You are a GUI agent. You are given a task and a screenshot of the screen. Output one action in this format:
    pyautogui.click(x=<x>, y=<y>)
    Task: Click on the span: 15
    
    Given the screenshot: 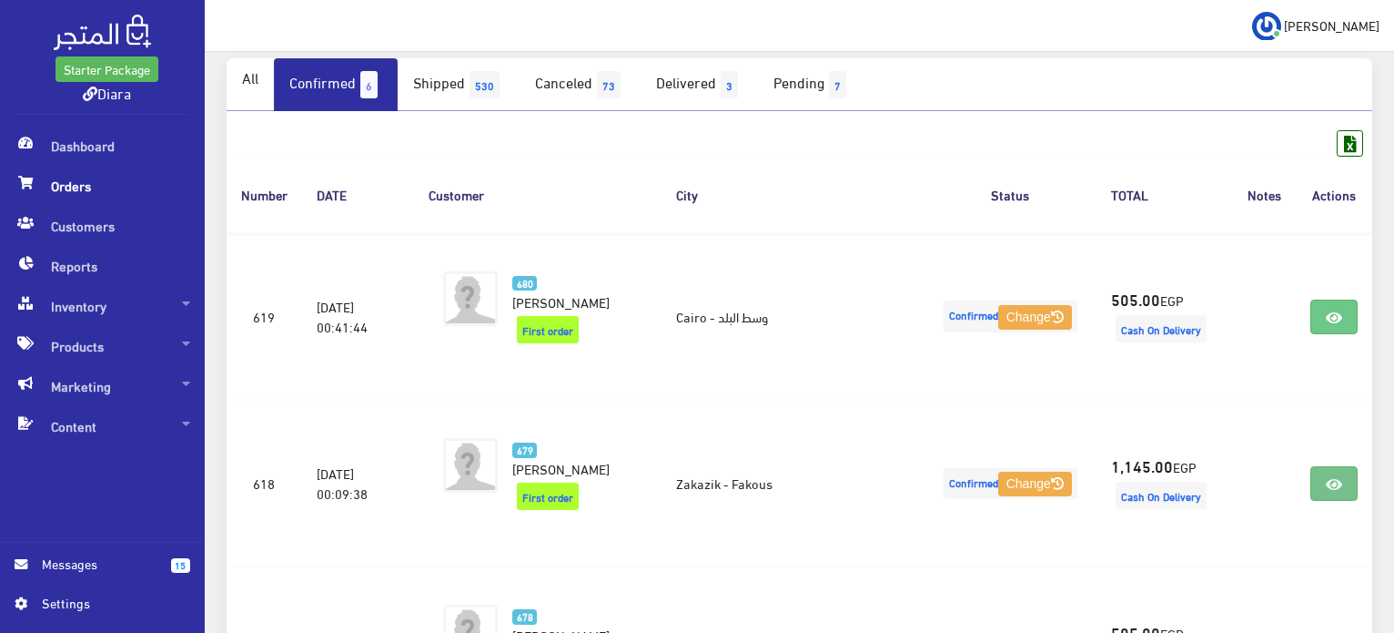 What is the action you would take?
    pyautogui.click(x=180, y=565)
    